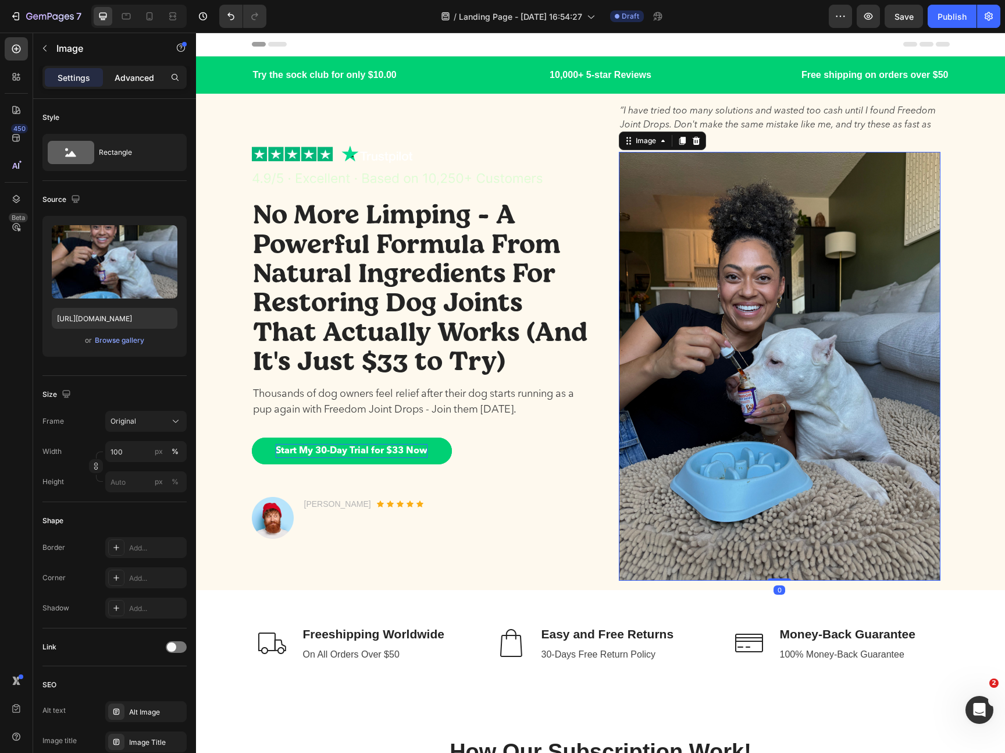 Image resolution: width=1005 pixels, height=753 pixels. I want to click on p: How Our Subscription Work!, so click(405, 720).